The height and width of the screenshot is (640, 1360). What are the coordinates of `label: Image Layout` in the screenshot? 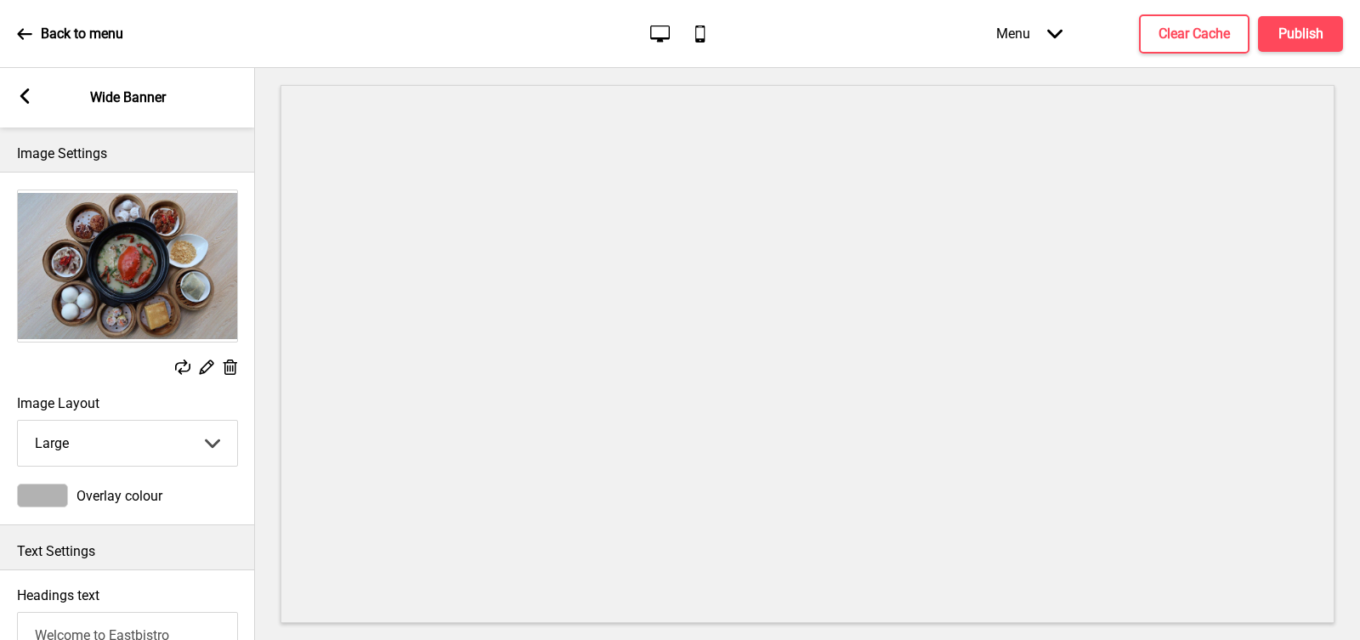 It's located at (127, 403).